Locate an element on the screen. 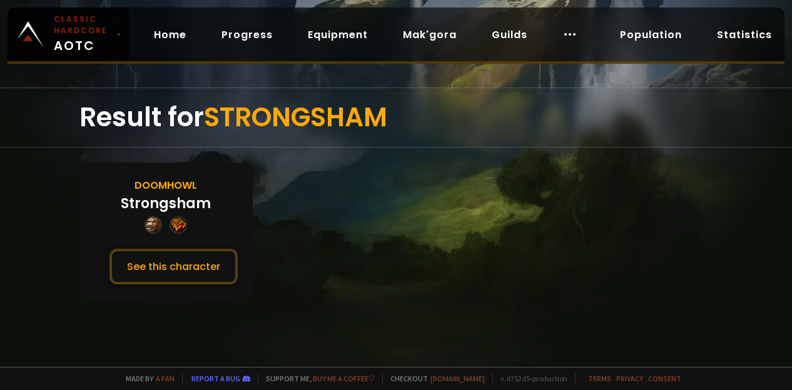 Image resolution: width=792 pixels, height=390 pixels. span: AOTC is located at coordinates (83, 34).